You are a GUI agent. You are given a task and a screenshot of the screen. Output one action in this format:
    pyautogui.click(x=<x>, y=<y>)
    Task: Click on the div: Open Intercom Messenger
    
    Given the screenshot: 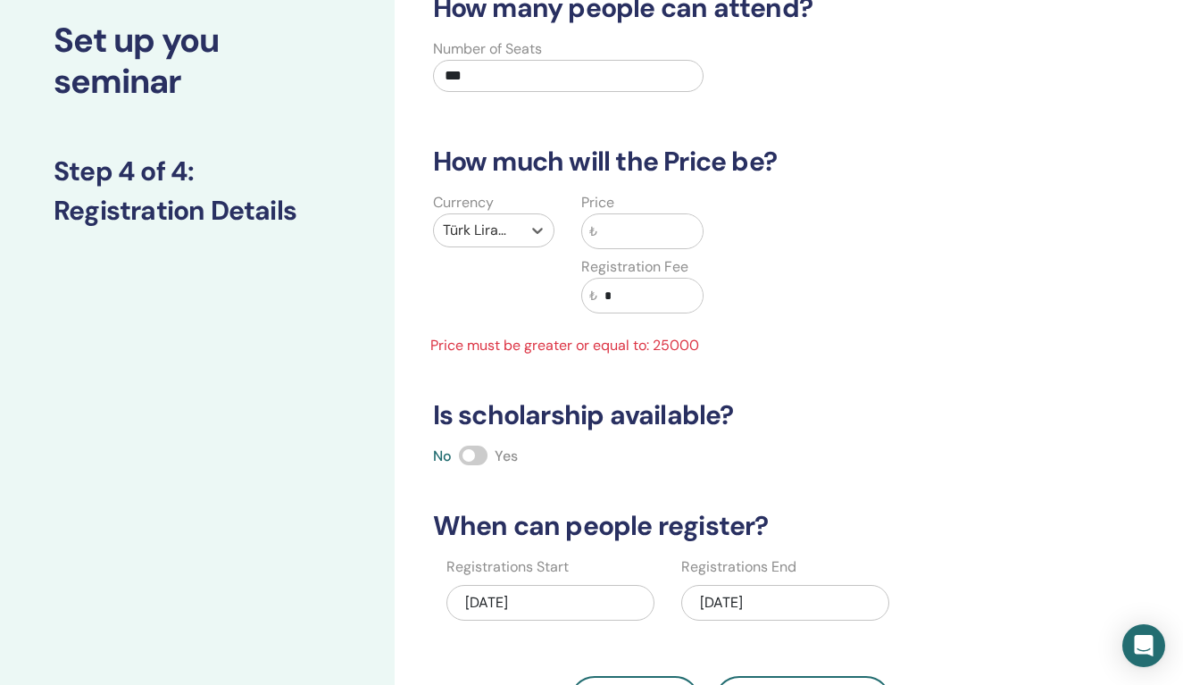 What is the action you would take?
    pyautogui.click(x=1143, y=645)
    